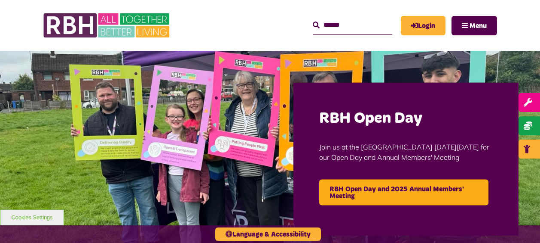  I want to click on span: Menu, so click(479, 26).